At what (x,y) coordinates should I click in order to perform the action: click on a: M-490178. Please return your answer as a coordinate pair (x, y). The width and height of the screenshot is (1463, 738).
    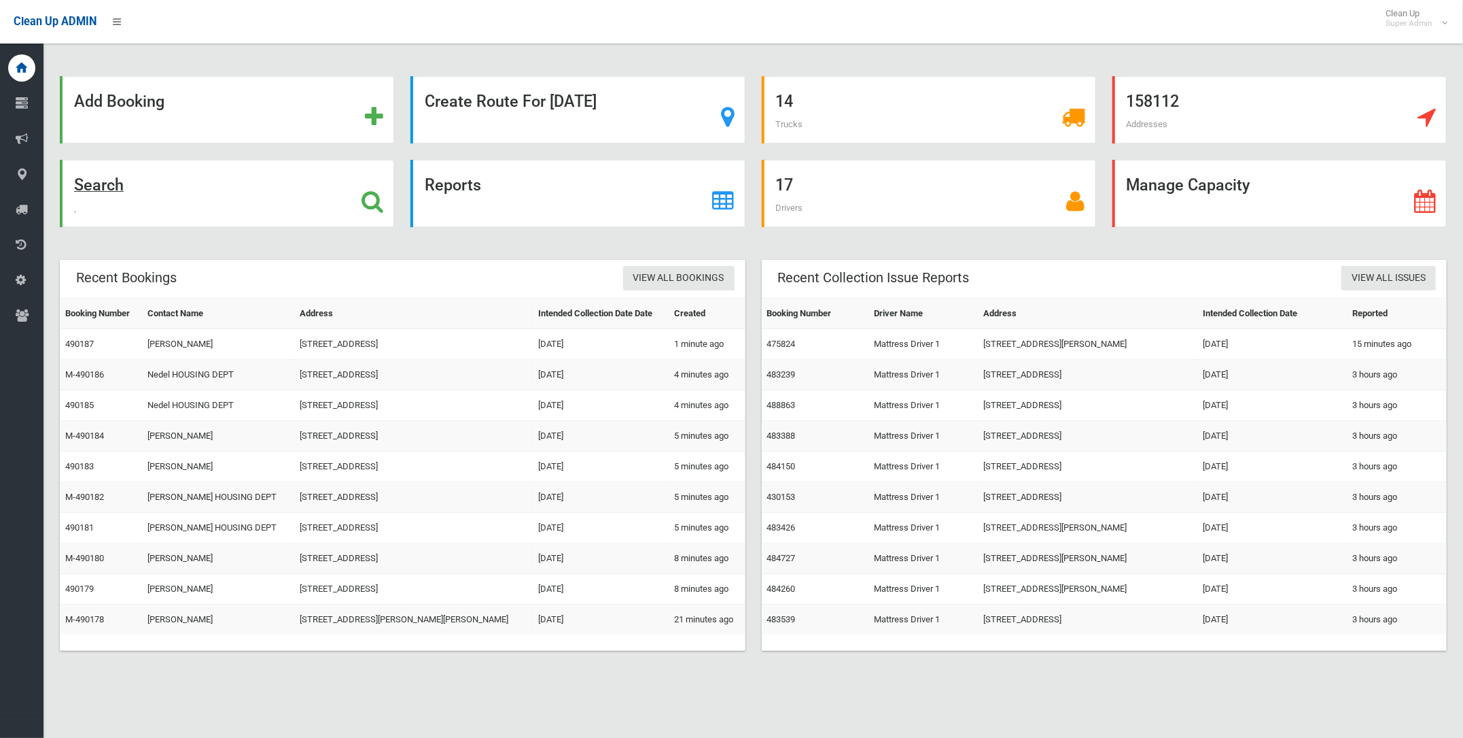
    Looking at the image, I should click on (84, 619).